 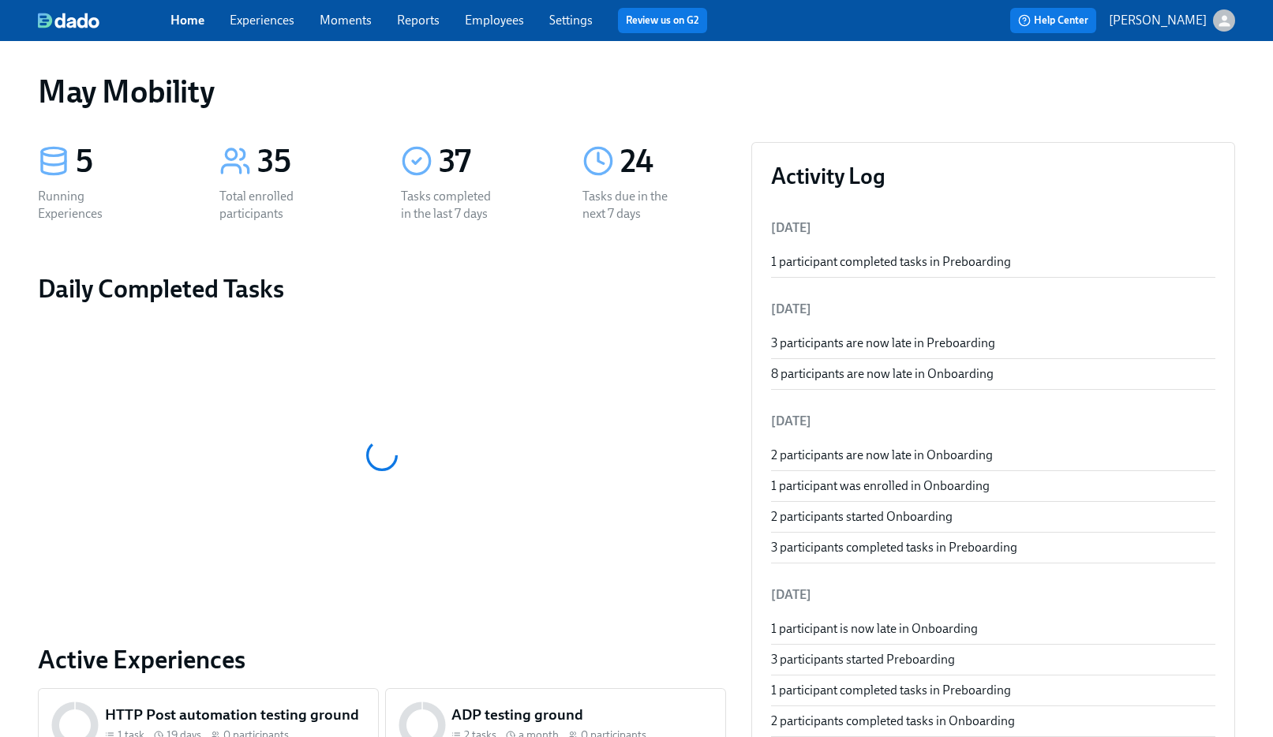 What do you see at coordinates (993, 455) in the screenshot?
I see `div: 2 participants are now late in Onboarding` at bounding box center [993, 455].